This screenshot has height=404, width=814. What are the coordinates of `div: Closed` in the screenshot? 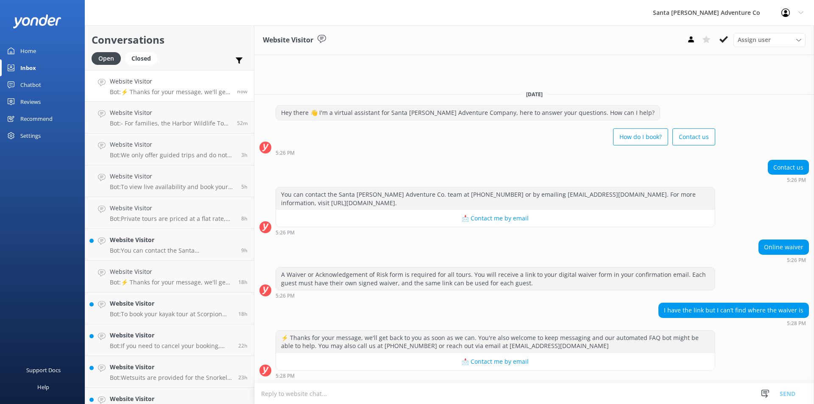 It's located at (141, 58).